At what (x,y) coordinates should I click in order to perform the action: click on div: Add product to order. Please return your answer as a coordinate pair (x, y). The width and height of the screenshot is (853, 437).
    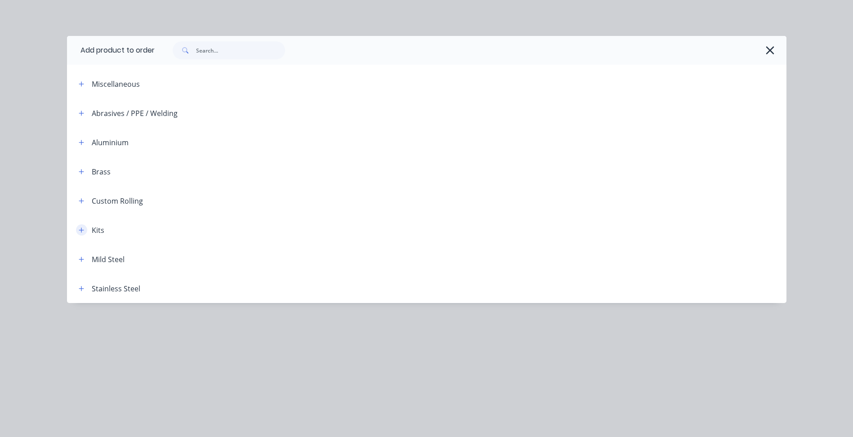
    Looking at the image, I should click on (111, 50).